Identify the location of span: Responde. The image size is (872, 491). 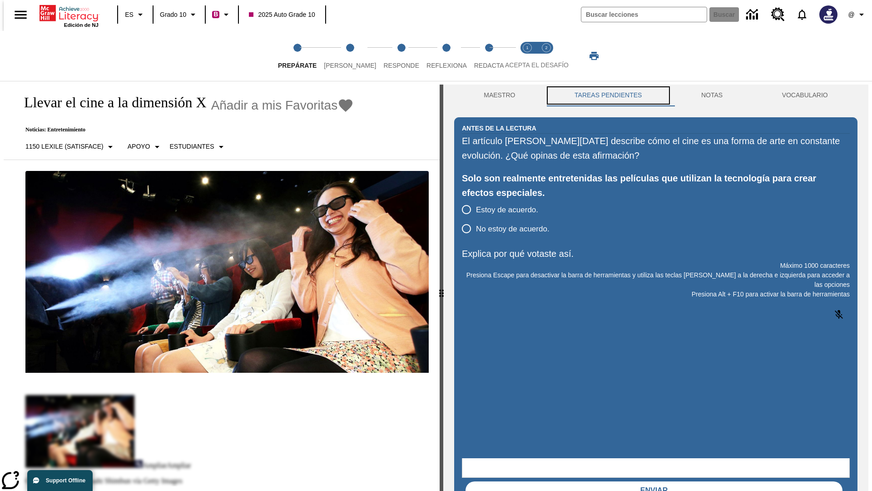
(401, 65).